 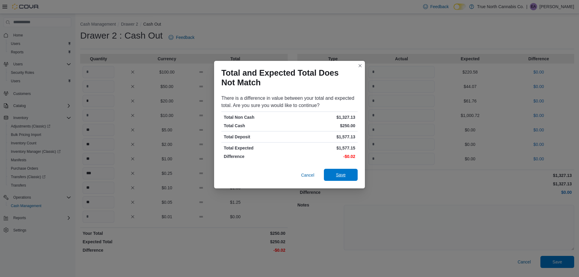 I want to click on p: $250.00, so click(x=323, y=126).